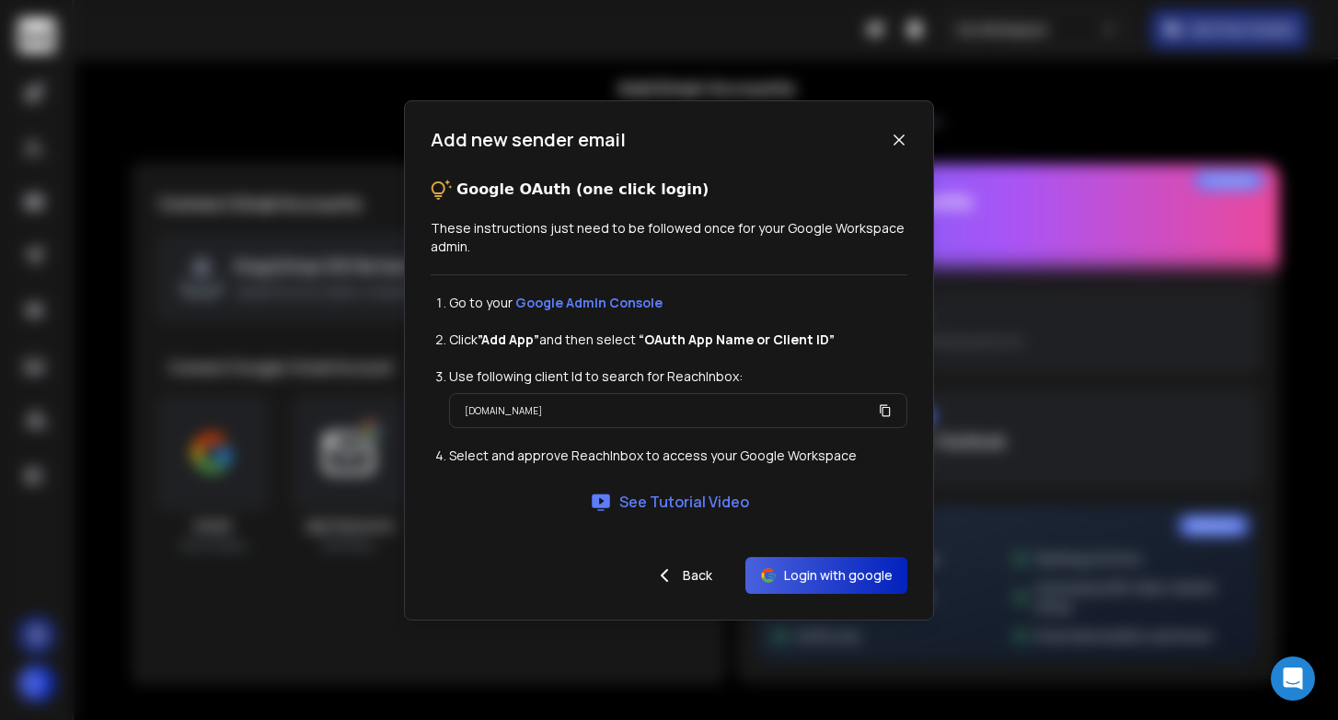 This screenshot has height=720, width=1338. I want to click on button: Login with google, so click(827, 575).